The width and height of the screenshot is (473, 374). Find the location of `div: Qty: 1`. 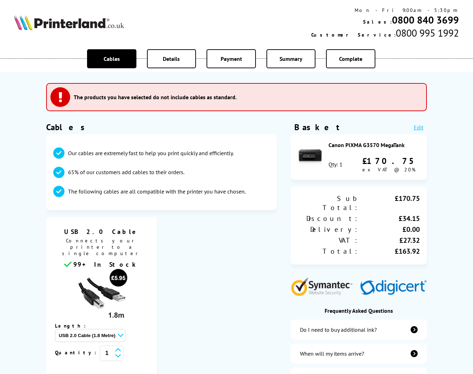

div: Qty: 1 is located at coordinates (335, 164).